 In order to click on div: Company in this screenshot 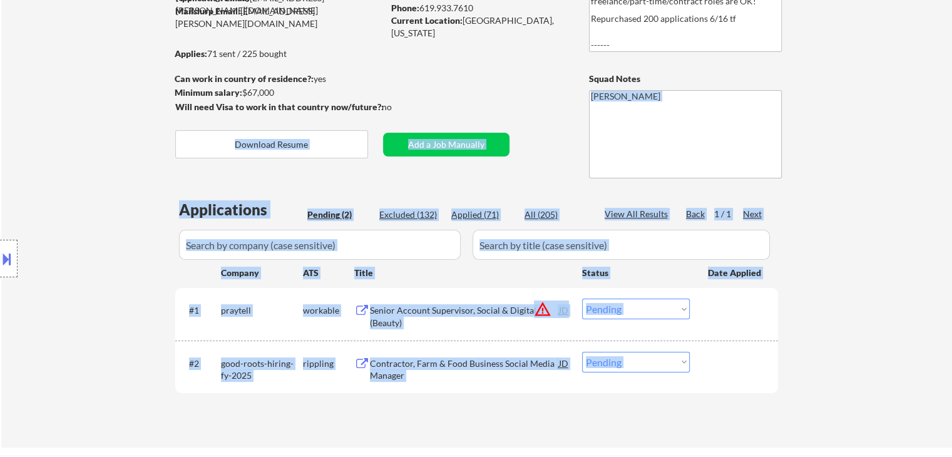, I will do `click(262, 273)`.